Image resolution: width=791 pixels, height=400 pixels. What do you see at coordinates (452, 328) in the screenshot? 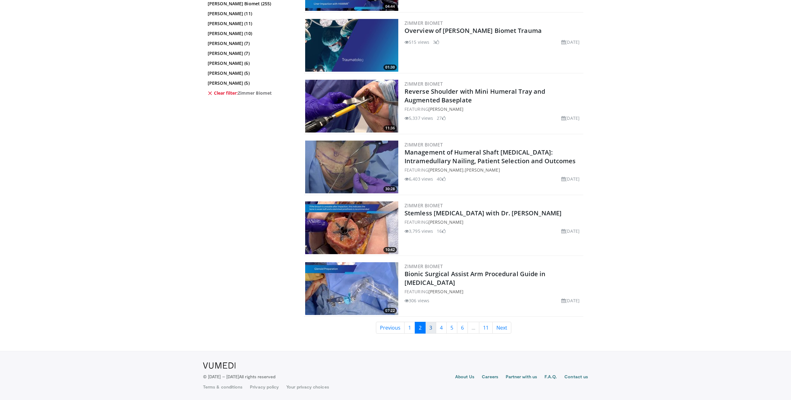
I see `a: 5` at bounding box center [452, 328].